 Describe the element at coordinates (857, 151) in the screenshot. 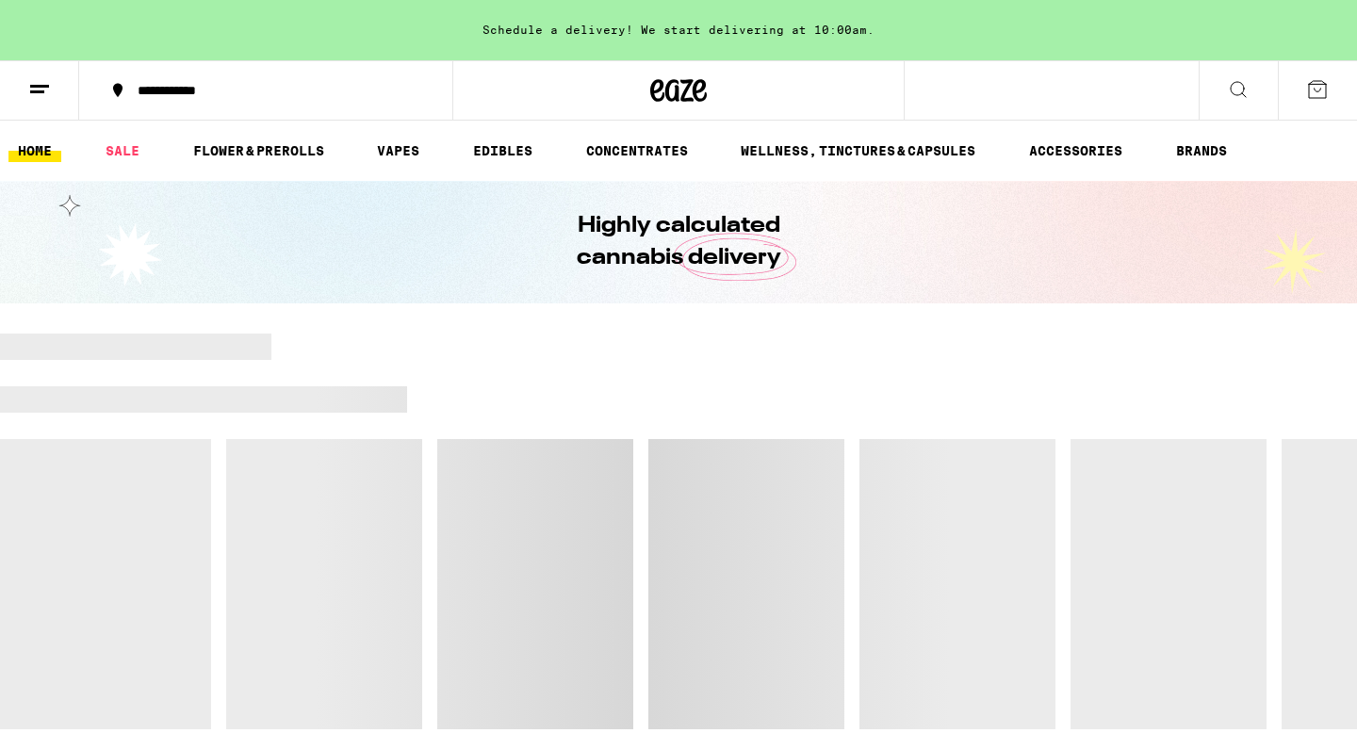

I see `a: WELLNESS, TINCTURES & CAPSULES` at that location.